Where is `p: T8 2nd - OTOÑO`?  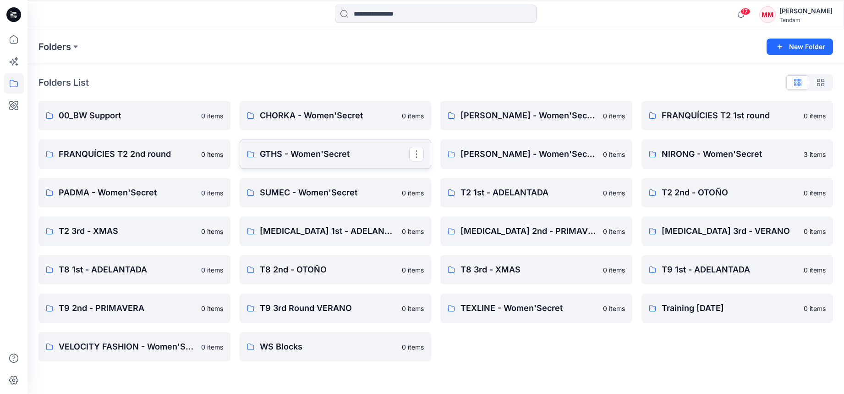
p: T8 2nd - OTOÑO is located at coordinates (328, 270).